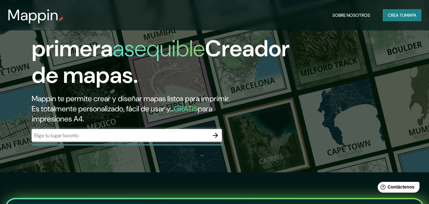 This screenshot has height=204, width=429. I want to click on button: Crea tumapa, so click(402, 15).